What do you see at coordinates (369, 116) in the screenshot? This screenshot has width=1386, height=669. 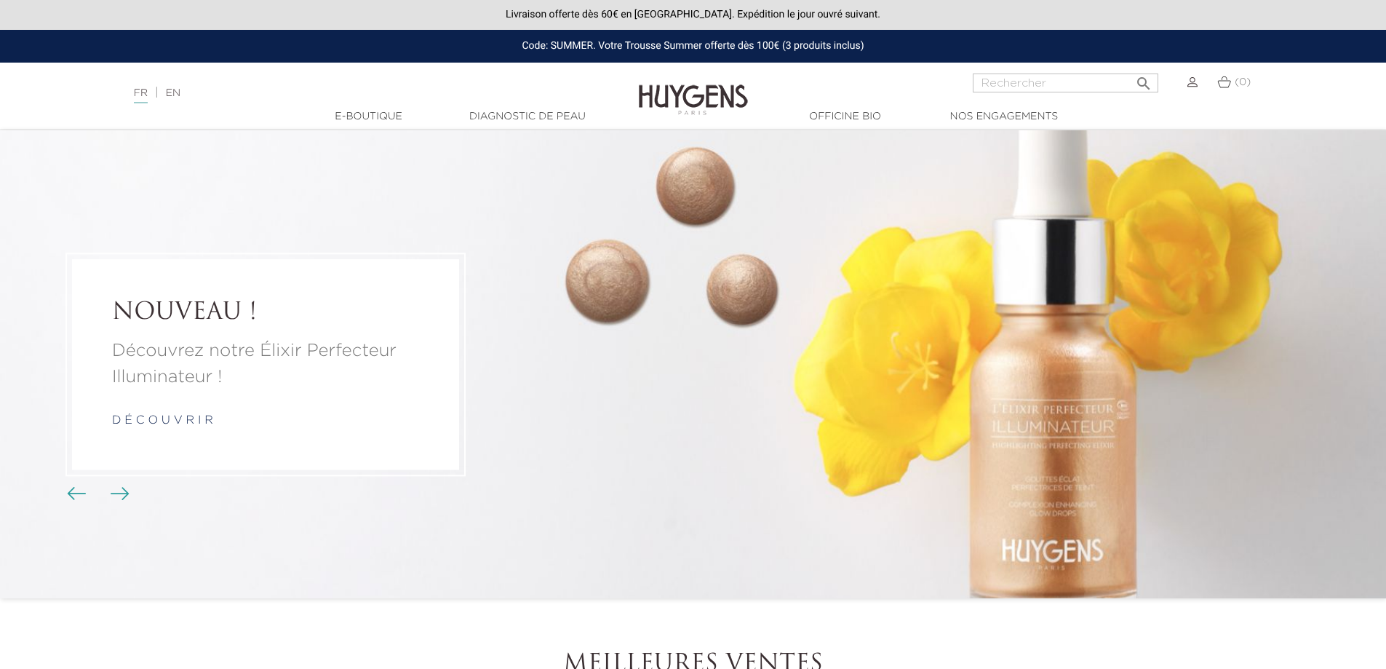 I see `a: E-Boutique` at bounding box center [369, 116].